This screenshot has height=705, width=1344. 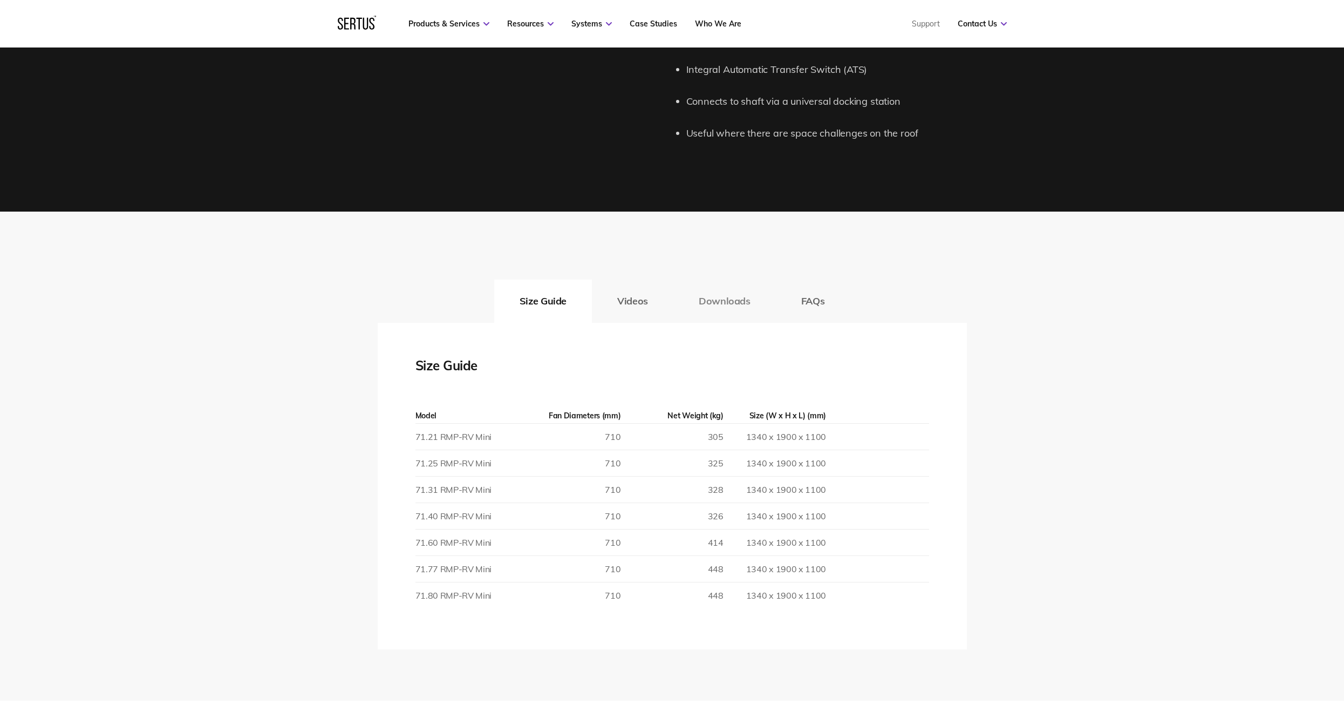 I want to click on a: Contact Us, so click(x=982, y=24).